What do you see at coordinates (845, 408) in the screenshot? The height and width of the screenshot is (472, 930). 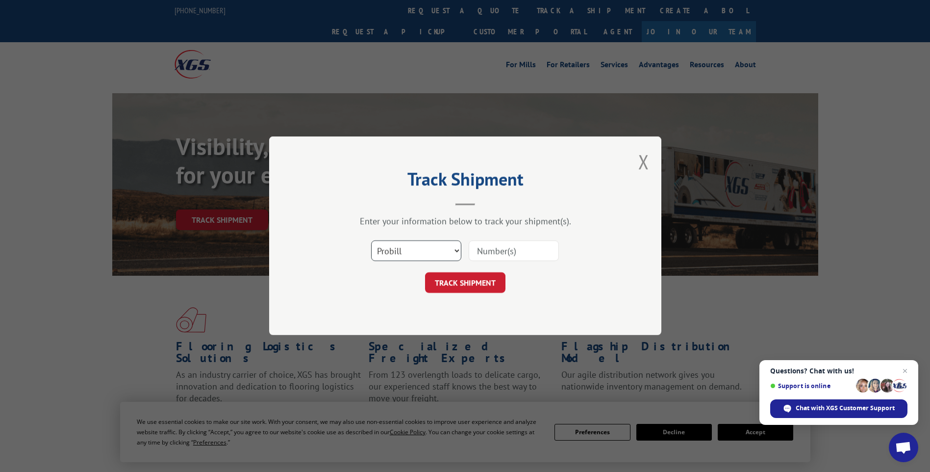 I see `span: Chat with XGS Customer Support` at bounding box center [845, 408].